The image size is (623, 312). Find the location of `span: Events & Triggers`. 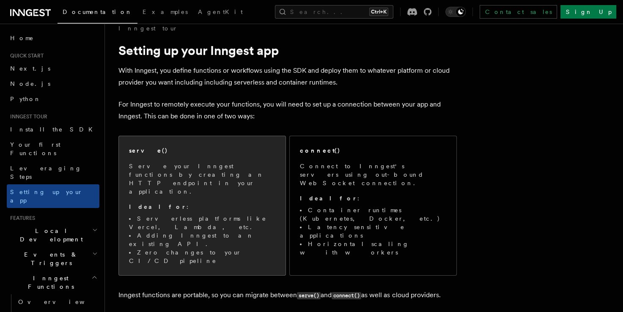

span: Events & Triggers is located at coordinates (49, 259).